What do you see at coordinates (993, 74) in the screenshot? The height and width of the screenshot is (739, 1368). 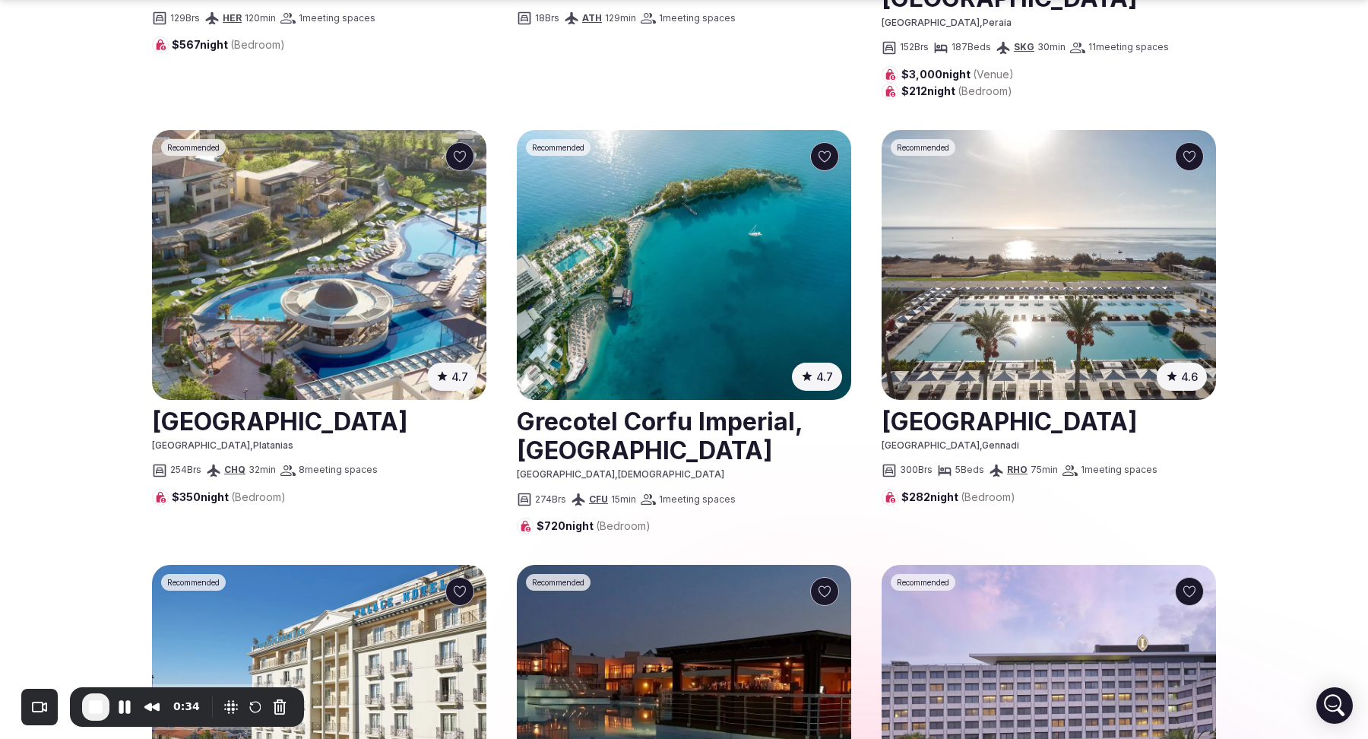 I see `span: (Venue)` at bounding box center [993, 74].